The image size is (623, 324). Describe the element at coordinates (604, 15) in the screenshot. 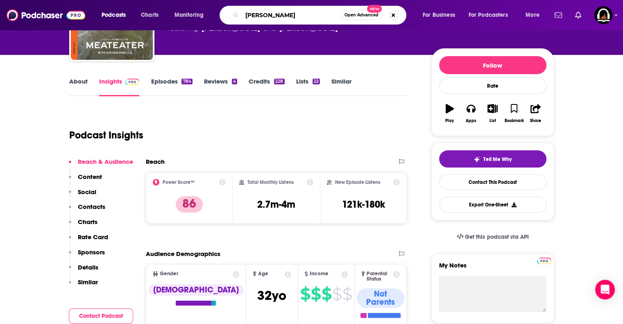

I see `span: Logged in as kpunia` at that location.